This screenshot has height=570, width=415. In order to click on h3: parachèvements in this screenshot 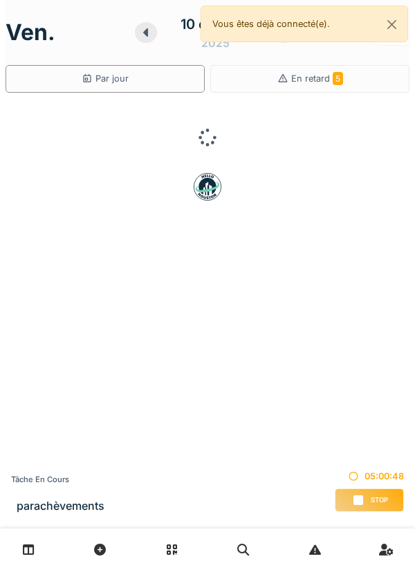, I will do `click(60, 505)`.